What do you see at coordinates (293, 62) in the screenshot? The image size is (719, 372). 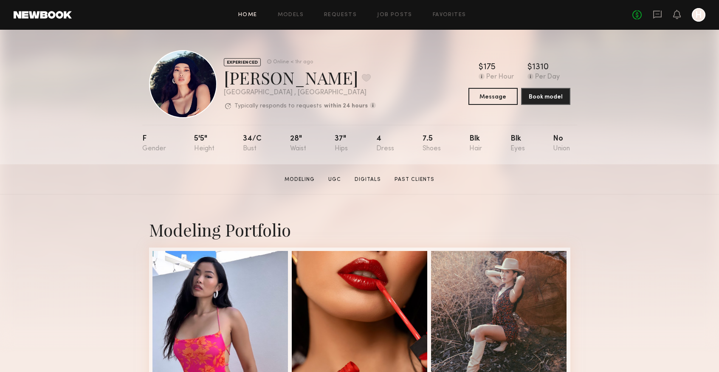 I see `div: Online < 1hr ago` at bounding box center [293, 62].